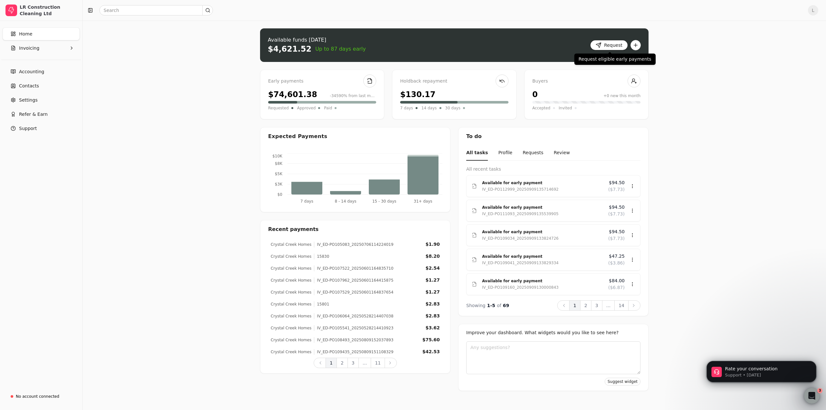 This screenshot has height=410, width=826. What do you see at coordinates (520, 189) in the screenshot?
I see `div: IV_ED-PO112999_20250909135714692` at bounding box center [520, 189].